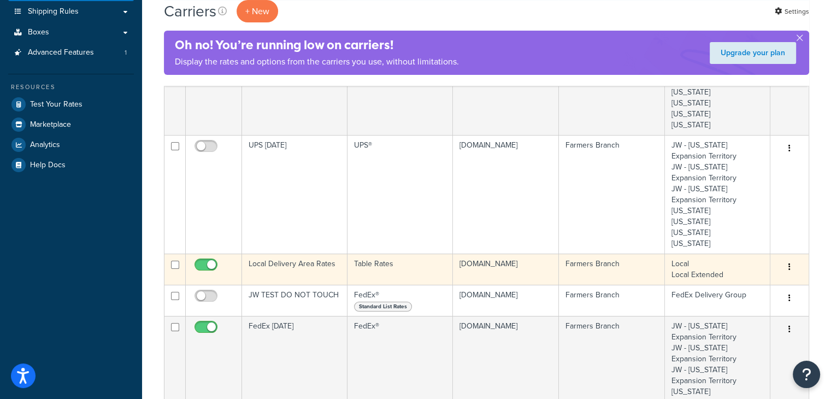 The width and height of the screenshot is (831, 399). I want to click on span: Standard List Rates, so click(383, 306).